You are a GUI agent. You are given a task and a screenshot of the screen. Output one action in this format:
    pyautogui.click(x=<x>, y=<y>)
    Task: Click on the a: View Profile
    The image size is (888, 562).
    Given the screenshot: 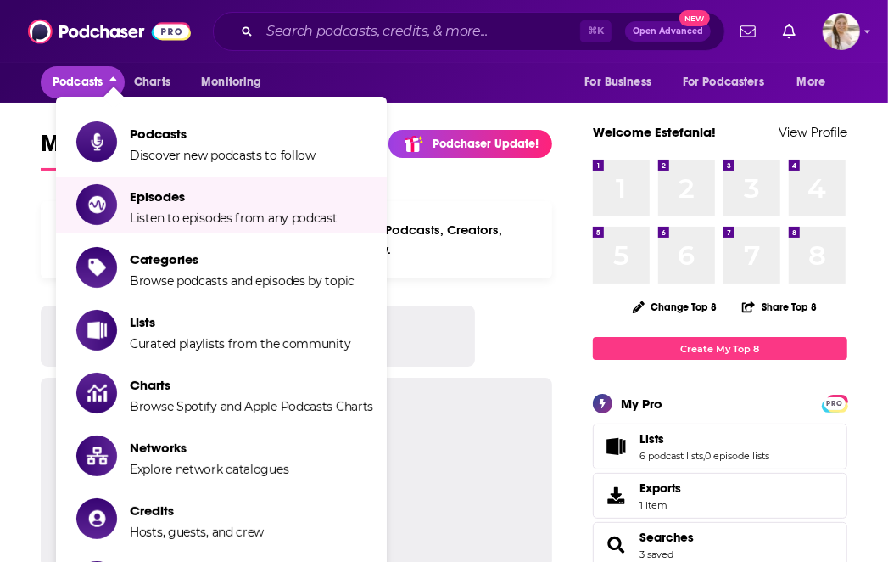 What is the action you would take?
    pyautogui.click(x=813, y=131)
    